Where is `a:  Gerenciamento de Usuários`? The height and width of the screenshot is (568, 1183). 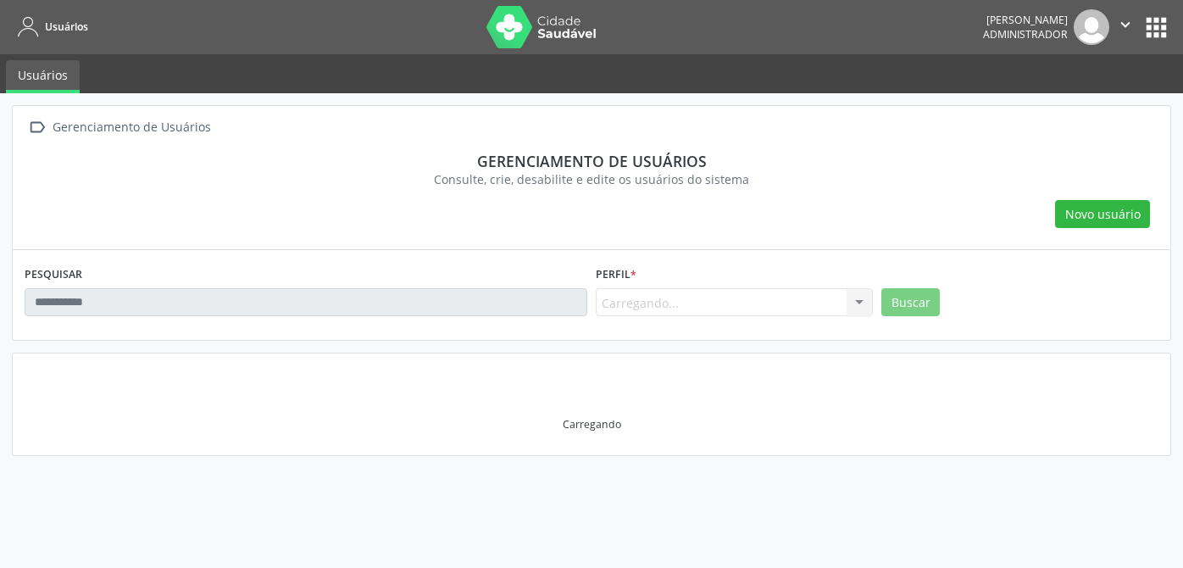 a:  Gerenciamento de Usuários is located at coordinates (119, 127).